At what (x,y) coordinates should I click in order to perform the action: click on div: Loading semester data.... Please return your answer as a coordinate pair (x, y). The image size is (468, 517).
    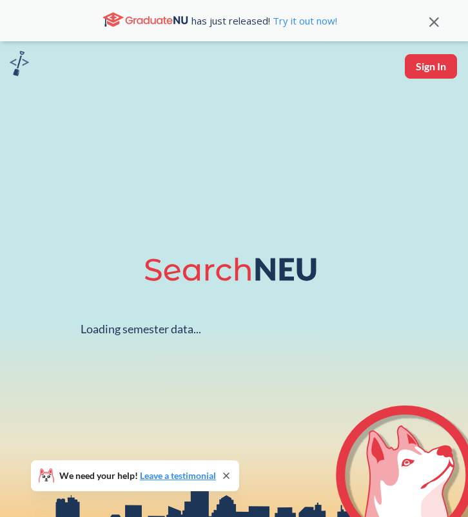
    Looking at the image, I should click on (141, 329).